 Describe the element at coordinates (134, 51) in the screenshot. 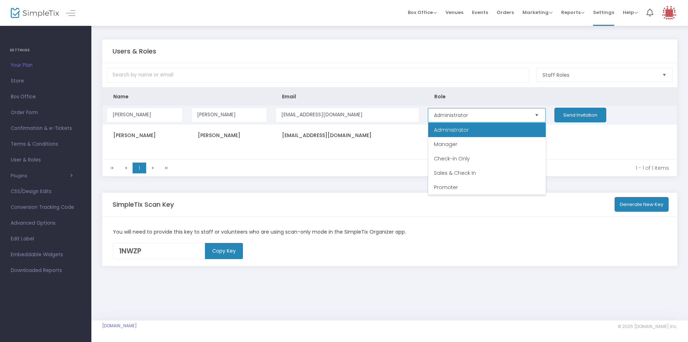

I see `h5: Users & Roles` at that location.